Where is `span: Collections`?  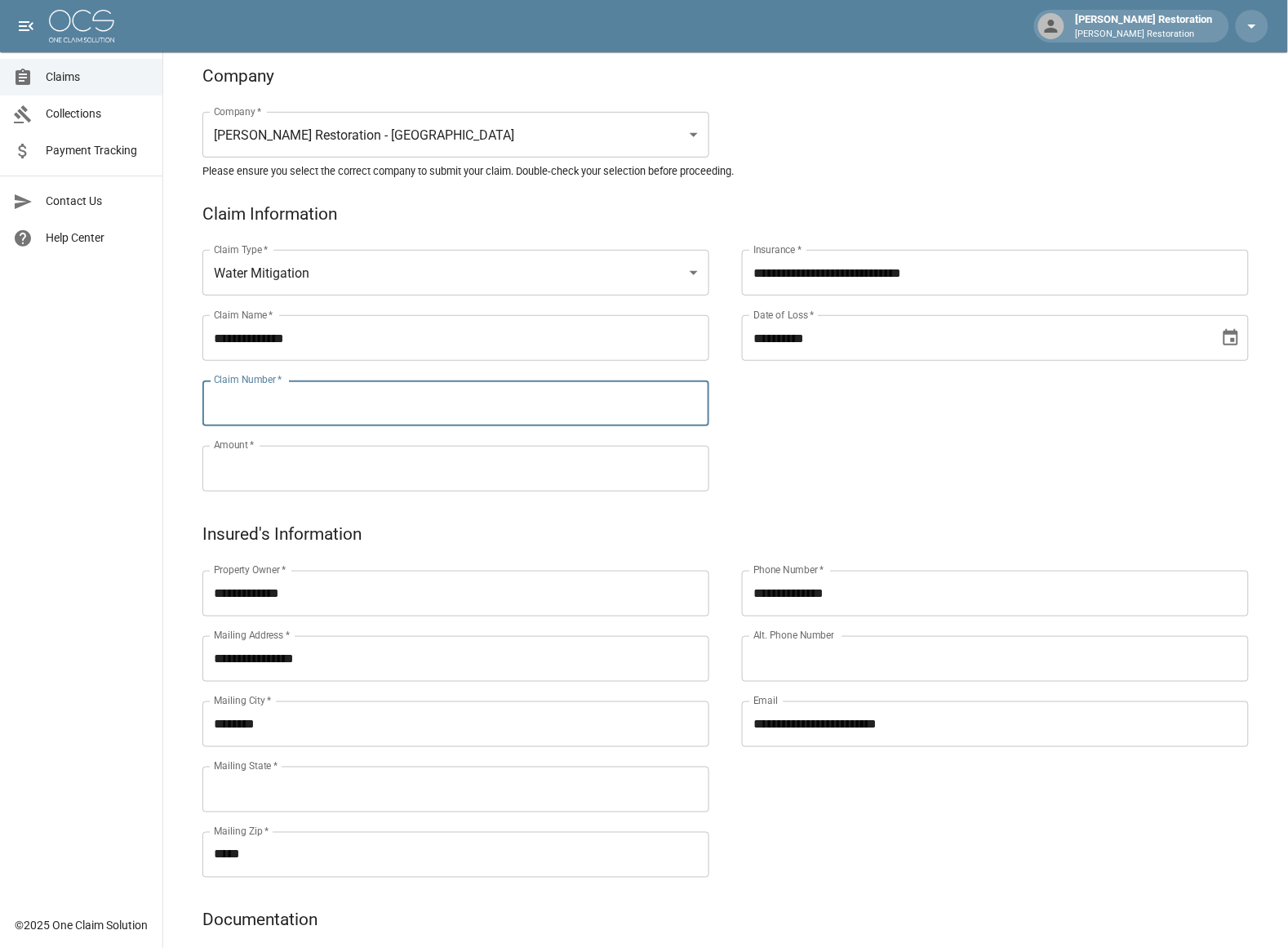 span: Collections is located at coordinates (97, 113).